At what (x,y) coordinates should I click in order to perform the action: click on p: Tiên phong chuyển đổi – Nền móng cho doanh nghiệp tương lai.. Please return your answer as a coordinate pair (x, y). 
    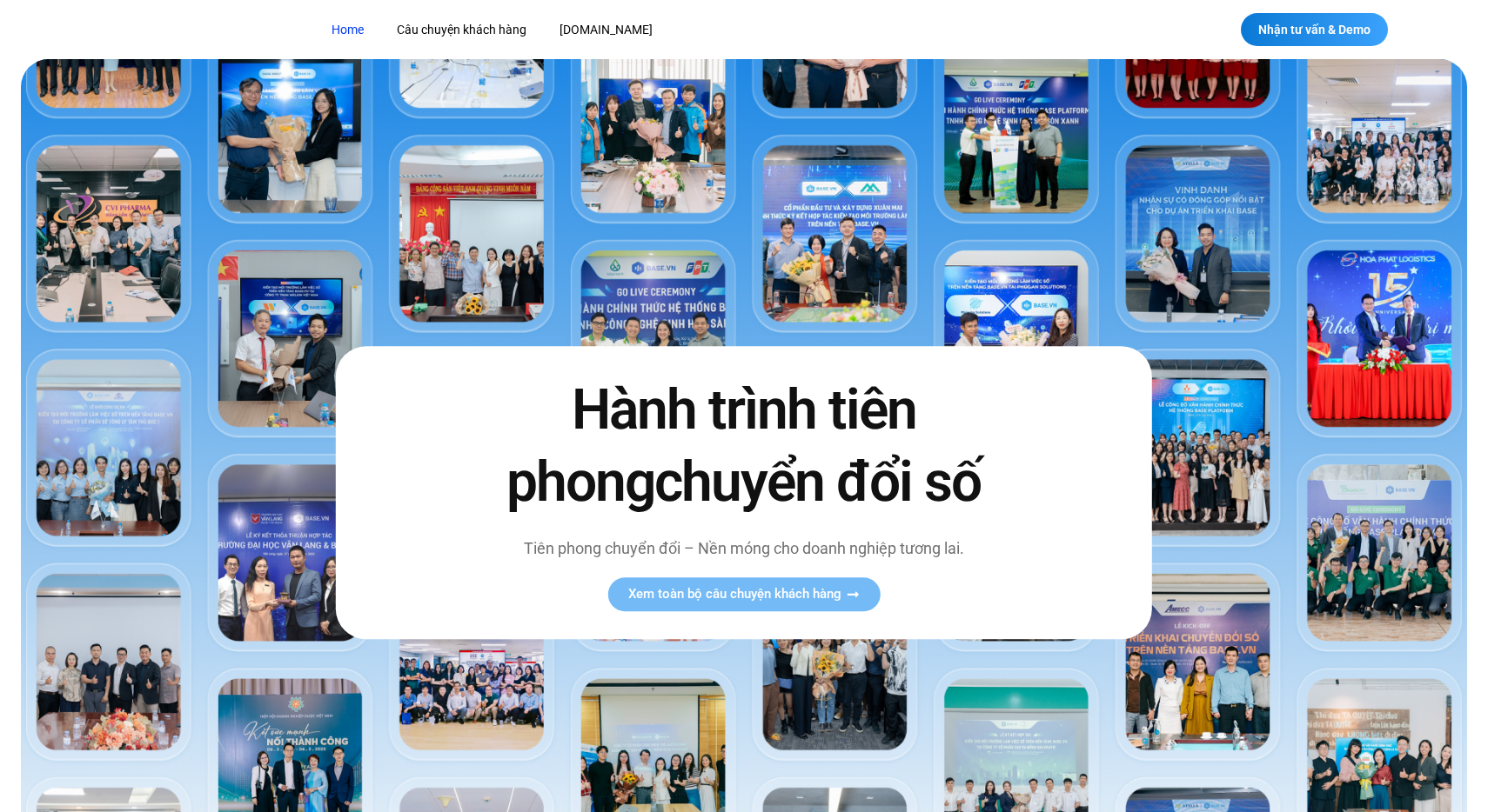
    Looking at the image, I should click on (744, 548).